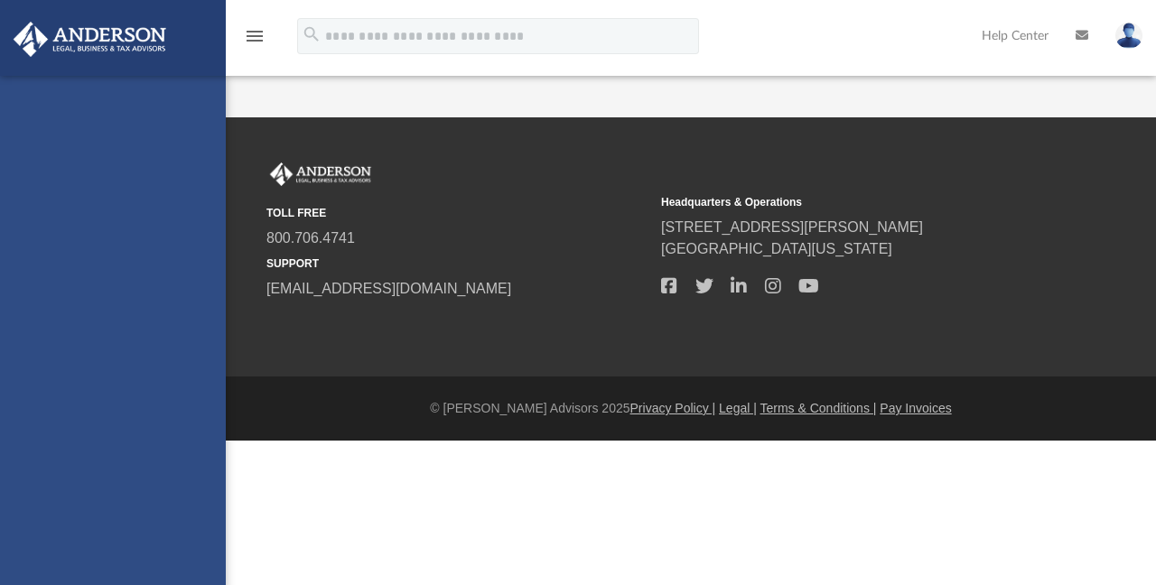  I want to click on a: Terms & Conditions |, so click(818, 408).